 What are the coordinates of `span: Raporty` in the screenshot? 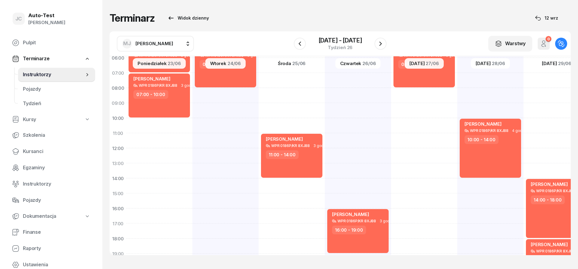 It's located at (57, 248).